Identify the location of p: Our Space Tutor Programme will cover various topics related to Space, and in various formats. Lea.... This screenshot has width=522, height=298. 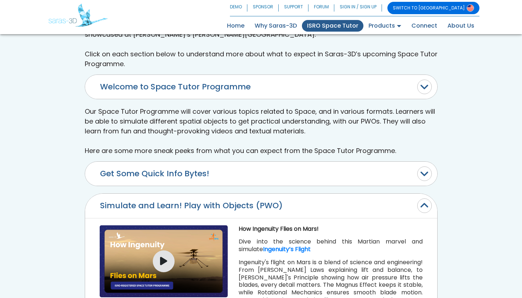
(261, 131).